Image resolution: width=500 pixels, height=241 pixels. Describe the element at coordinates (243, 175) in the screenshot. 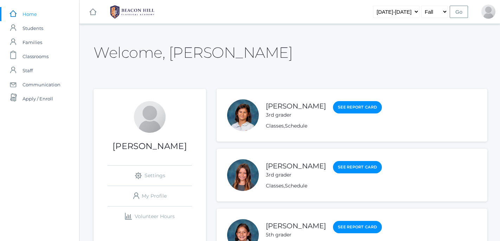

I see `div: Evangeline Ewing` at that location.